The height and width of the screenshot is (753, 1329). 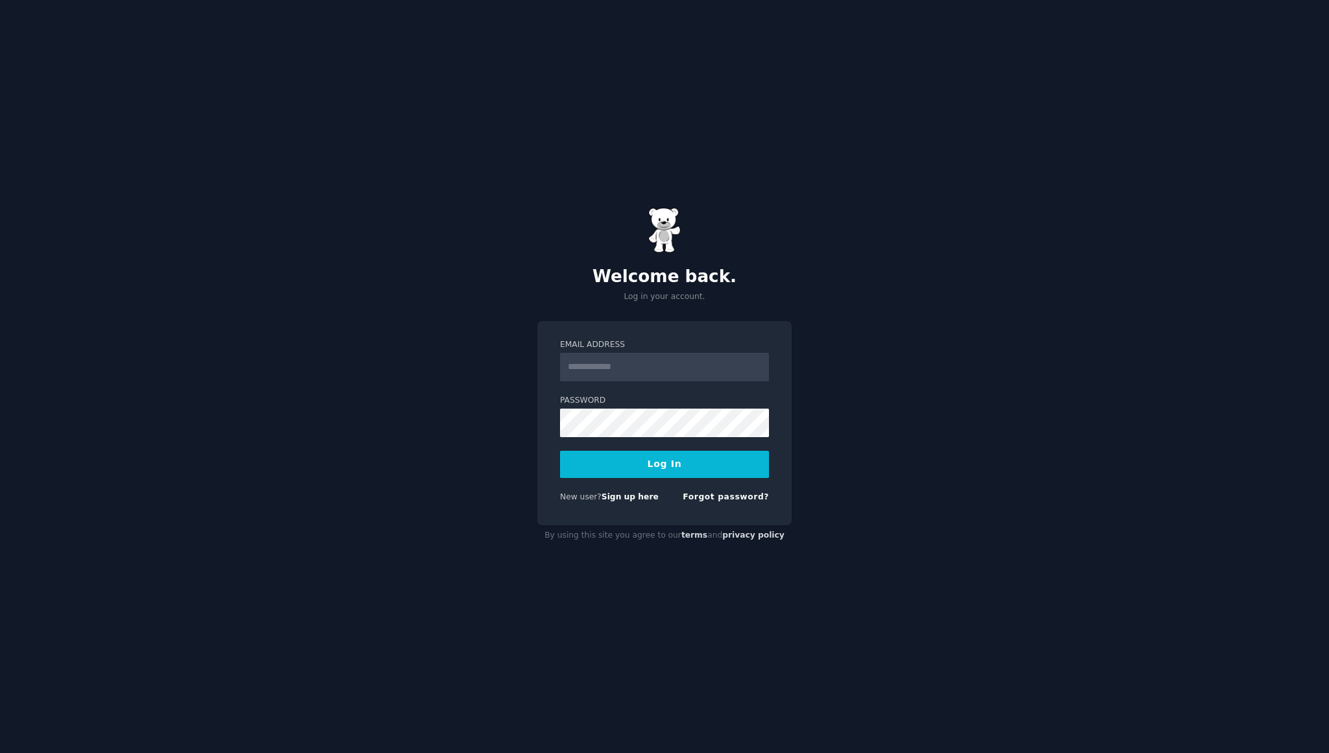 I want to click on img: Gummy Bear, so click(x=665, y=230).